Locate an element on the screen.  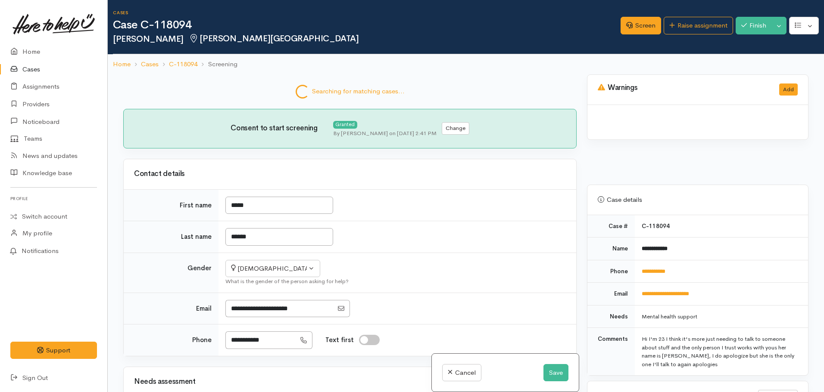
a: C-118094 is located at coordinates (183, 64).